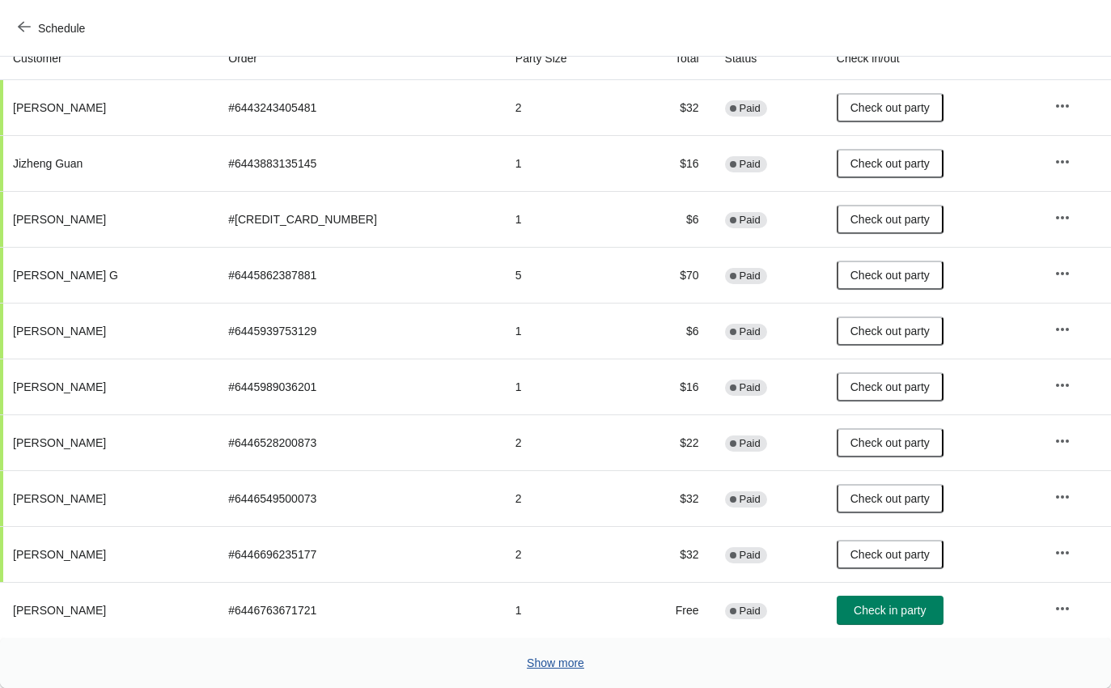 This screenshot has width=1111, height=688. What do you see at coordinates (359, 554) in the screenshot?
I see `td: # 6446696235177` at bounding box center [359, 554].